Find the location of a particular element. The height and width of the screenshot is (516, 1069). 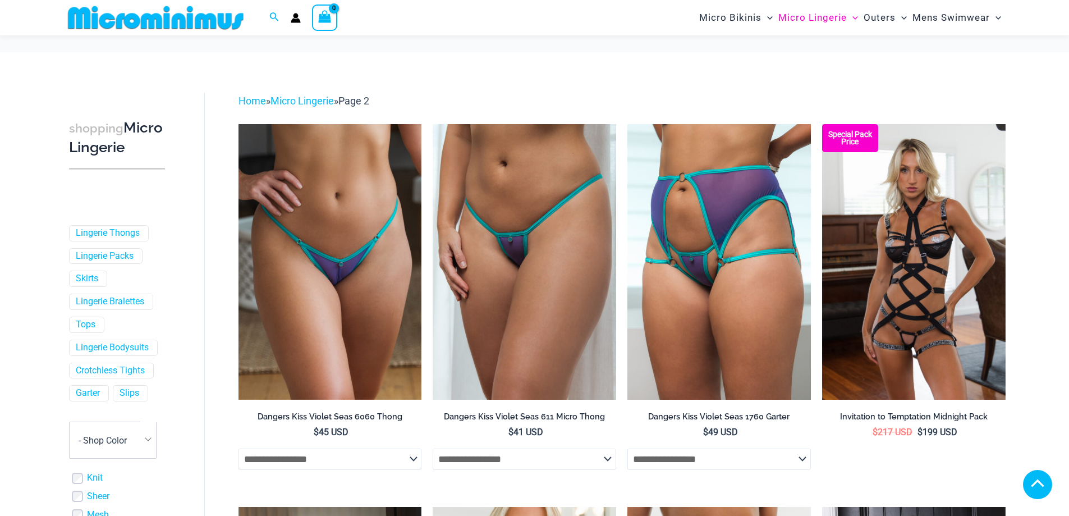

bdi: 45 USD is located at coordinates (331, 432).